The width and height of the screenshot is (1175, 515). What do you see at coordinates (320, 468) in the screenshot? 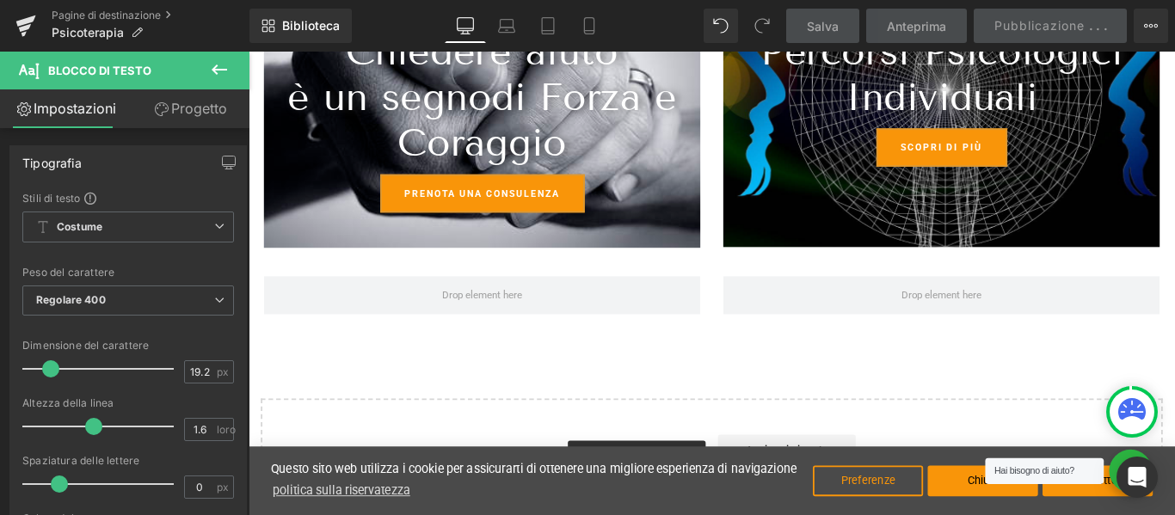
I see `font: Questo sito web utilizza i cookie per assicurarti di ottenere una migliore esperienza di navigazione` at bounding box center [320, 468].